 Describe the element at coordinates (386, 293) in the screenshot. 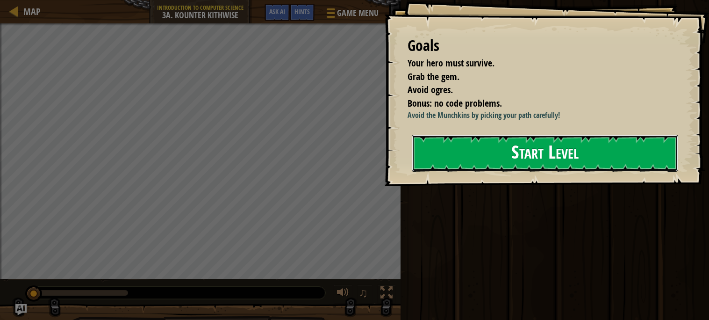

I see `button: Toggle fullscreen` at that location.